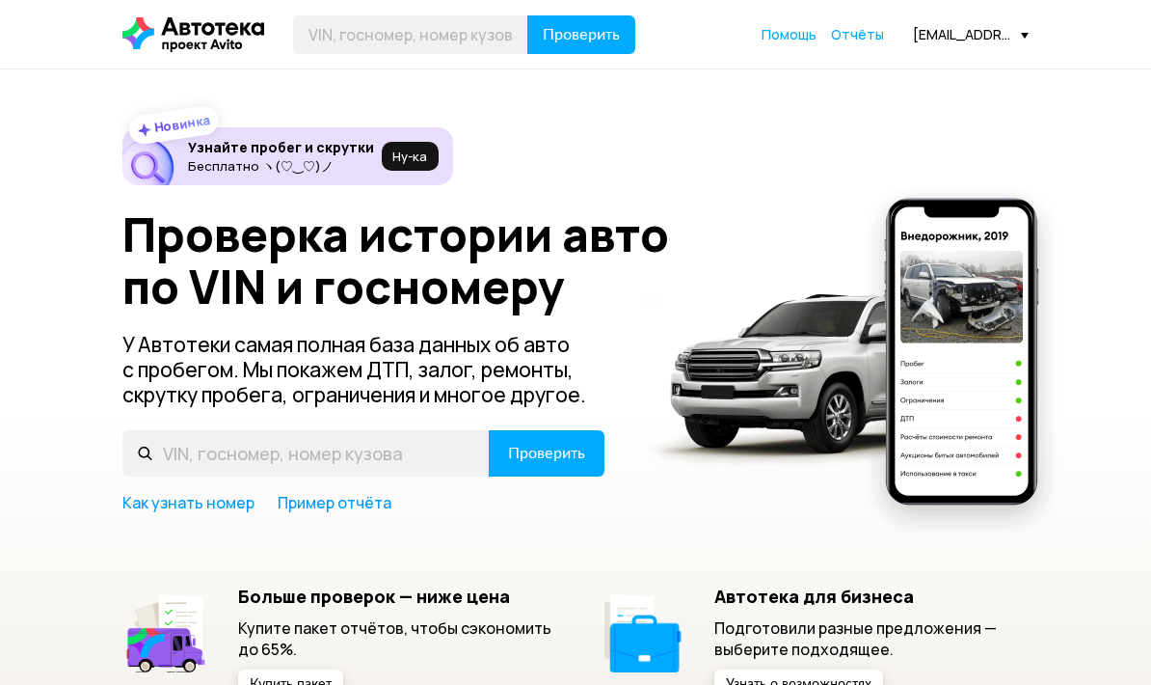  What do you see at coordinates (872, 638) in the screenshot?
I see `p: Подготовили разные предложения — выберите подходящее.` at bounding box center [872, 638].